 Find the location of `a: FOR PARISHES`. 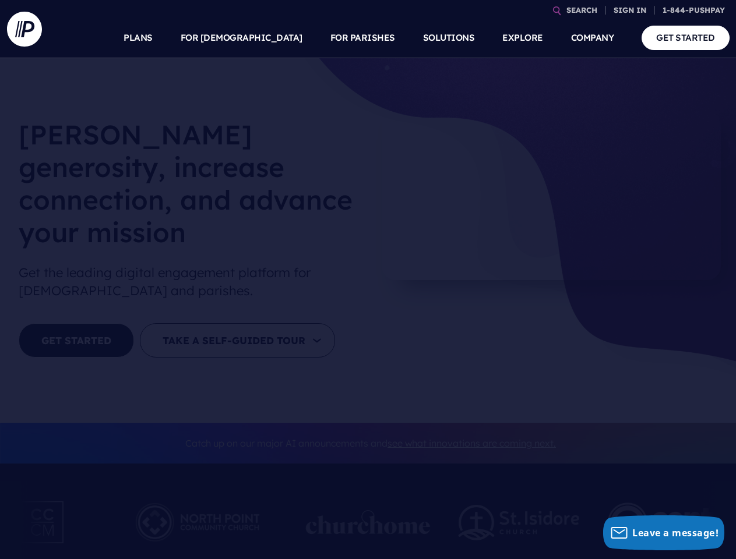

a: FOR PARISHES is located at coordinates (362, 38).